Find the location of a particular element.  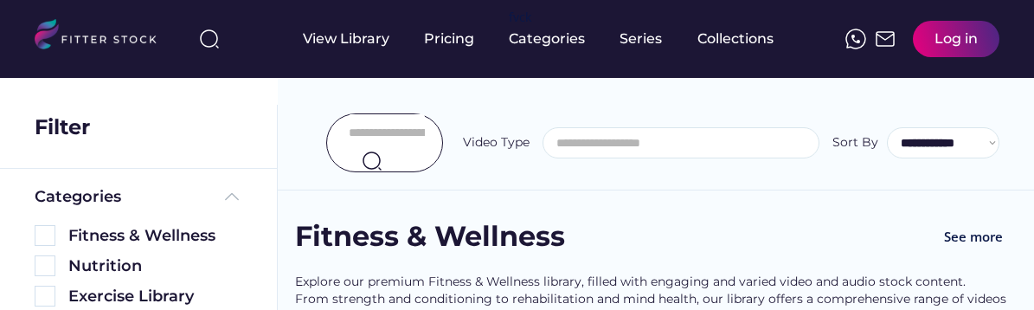

div: Sort By is located at coordinates (855, 143).